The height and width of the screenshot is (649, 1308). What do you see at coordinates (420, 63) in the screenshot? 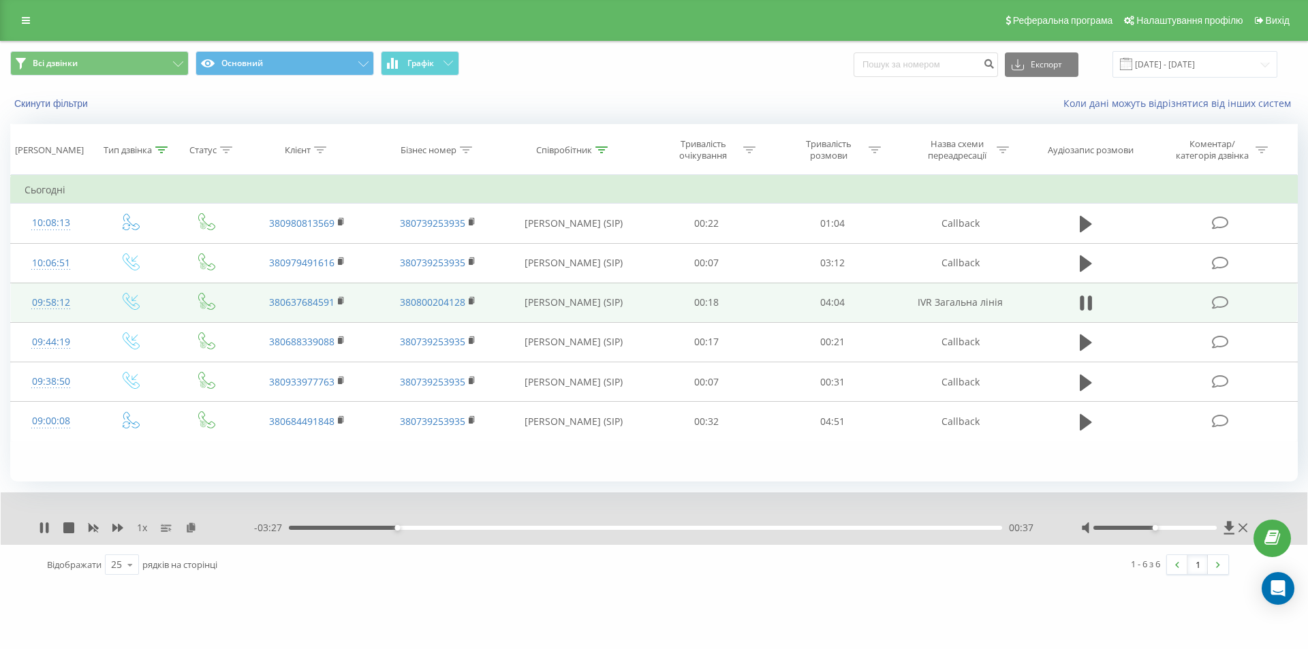
I see `button: Графік` at bounding box center [420, 63].